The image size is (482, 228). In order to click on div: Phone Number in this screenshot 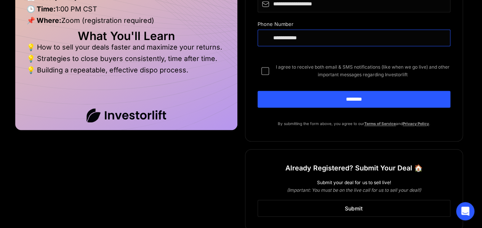, I will do `click(354, 25)`.